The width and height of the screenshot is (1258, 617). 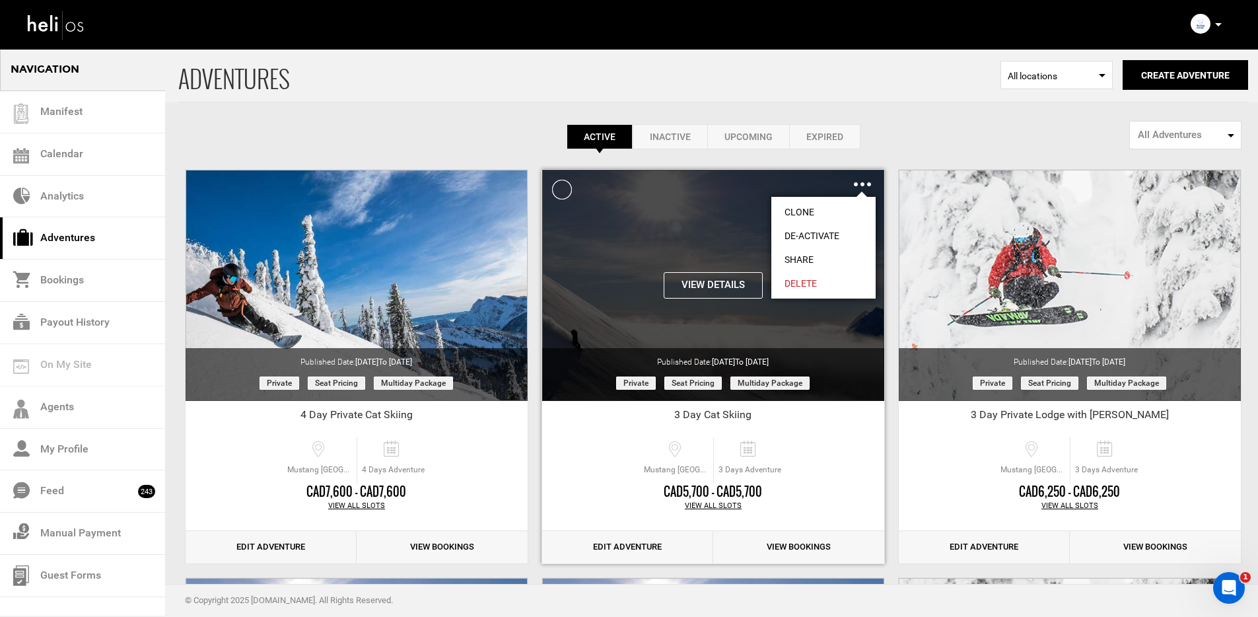 I want to click on span: 243, so click(x=147, y=491).